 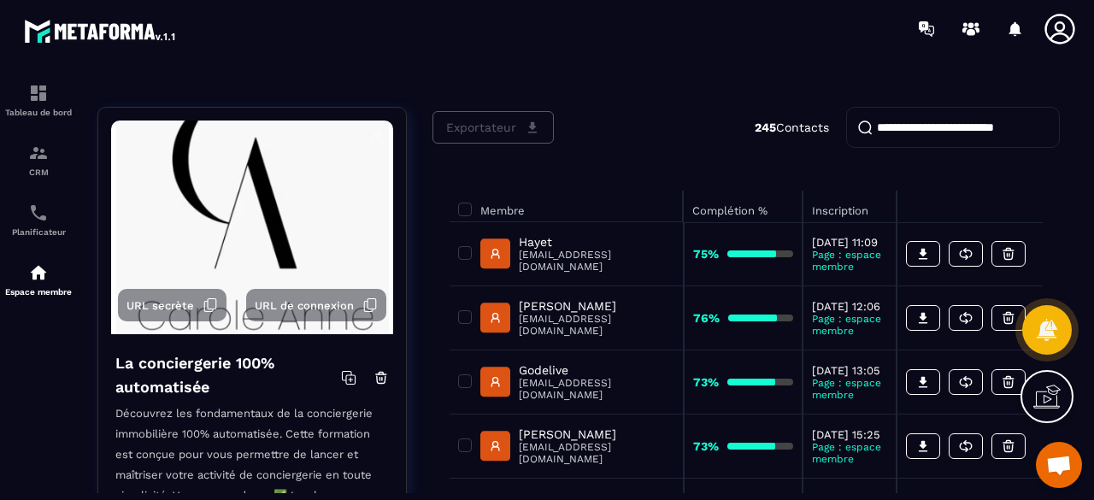 What do you see at coordinates (38, 172) in the screenshot?
I see `p: CRM` at bounding box center [38, 172].